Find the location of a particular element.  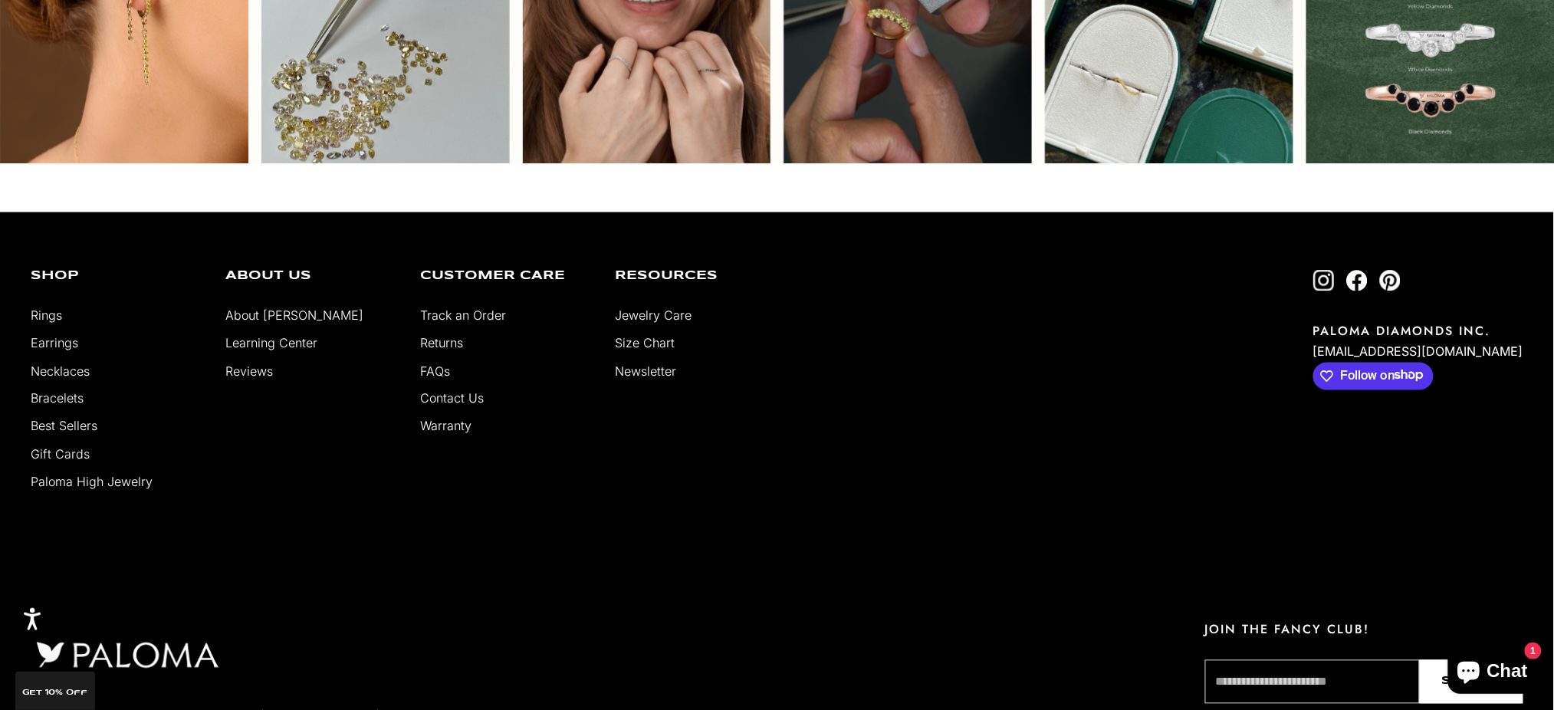

p: PALOMA DIAMONDS INC. is located at coordinates (1418, 330).